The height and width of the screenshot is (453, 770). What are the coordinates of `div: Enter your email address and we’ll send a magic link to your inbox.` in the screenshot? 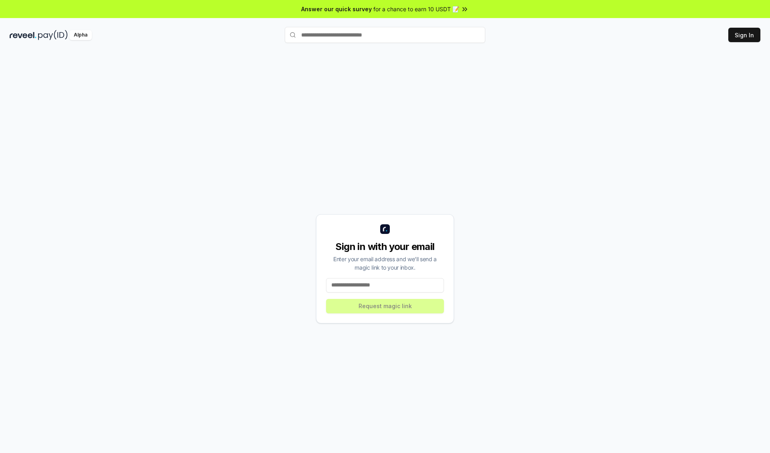 It's located at (385, 263).